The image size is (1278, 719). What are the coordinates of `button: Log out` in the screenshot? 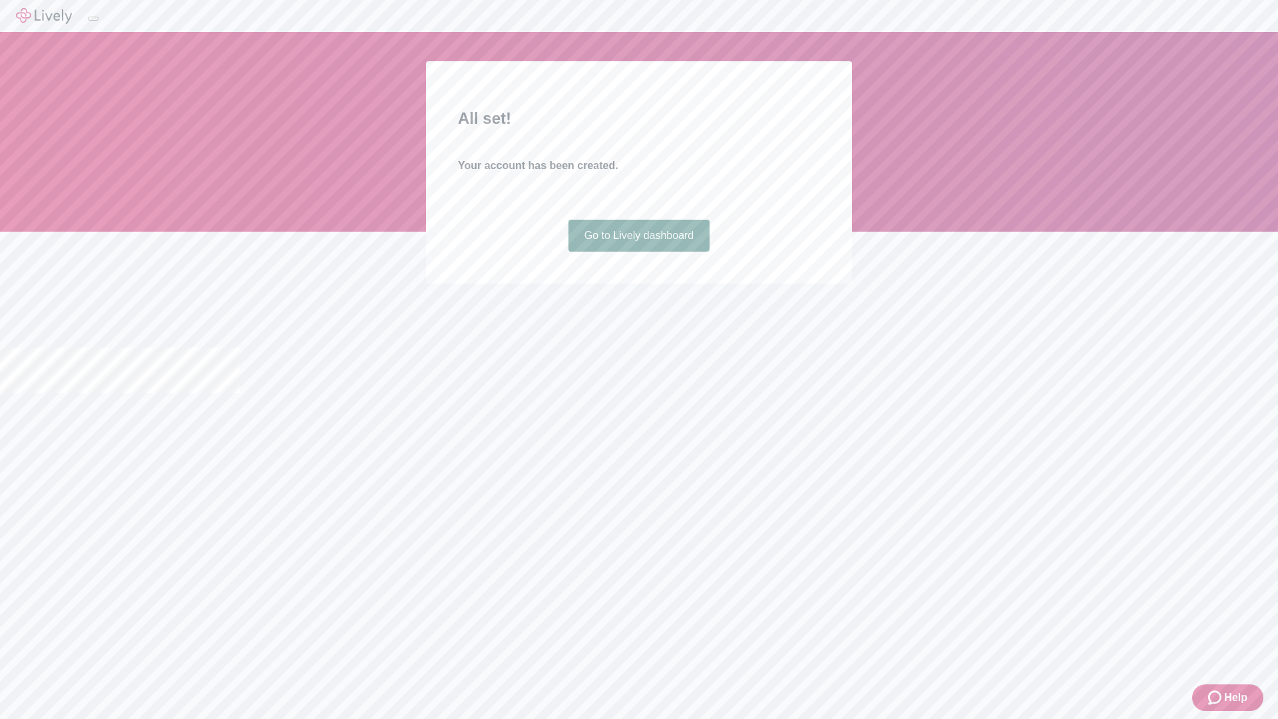 It's located at (93, 19).